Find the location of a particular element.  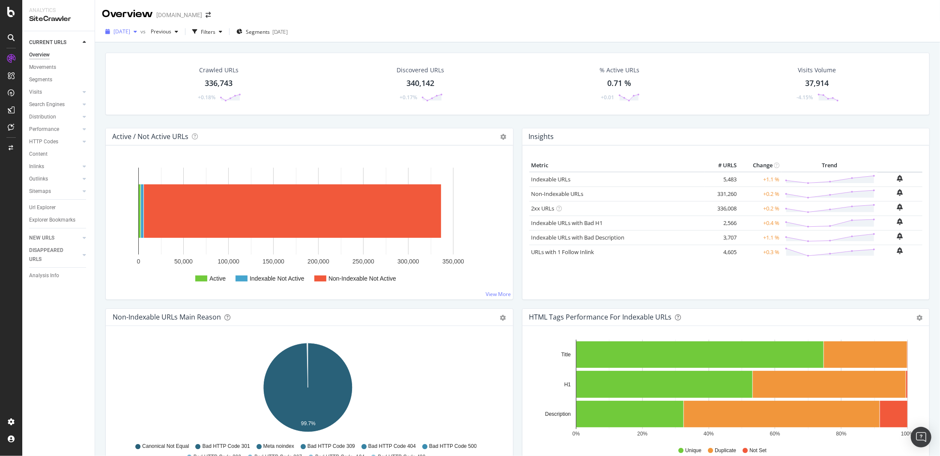

button: Previous is located at coordinates (164, 32).